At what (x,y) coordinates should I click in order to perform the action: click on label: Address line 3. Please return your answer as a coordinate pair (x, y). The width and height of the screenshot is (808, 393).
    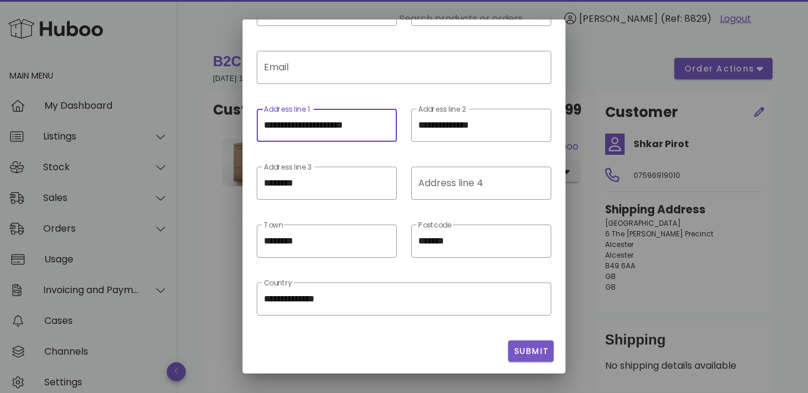
    Looking at the image, I should click on (287, 167).